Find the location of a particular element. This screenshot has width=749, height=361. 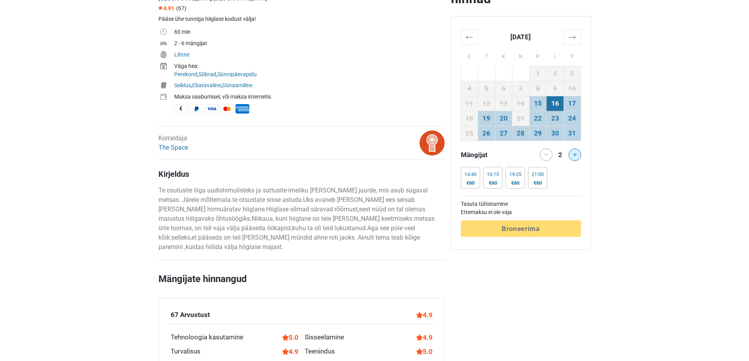

img: bitmap.png is located at coordinates (432, 143).